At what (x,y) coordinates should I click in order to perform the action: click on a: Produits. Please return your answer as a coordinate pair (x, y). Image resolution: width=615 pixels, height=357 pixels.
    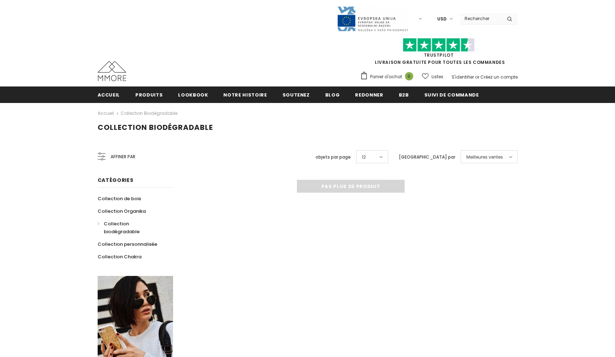
    Looking at the image, I should click on (149, 94).